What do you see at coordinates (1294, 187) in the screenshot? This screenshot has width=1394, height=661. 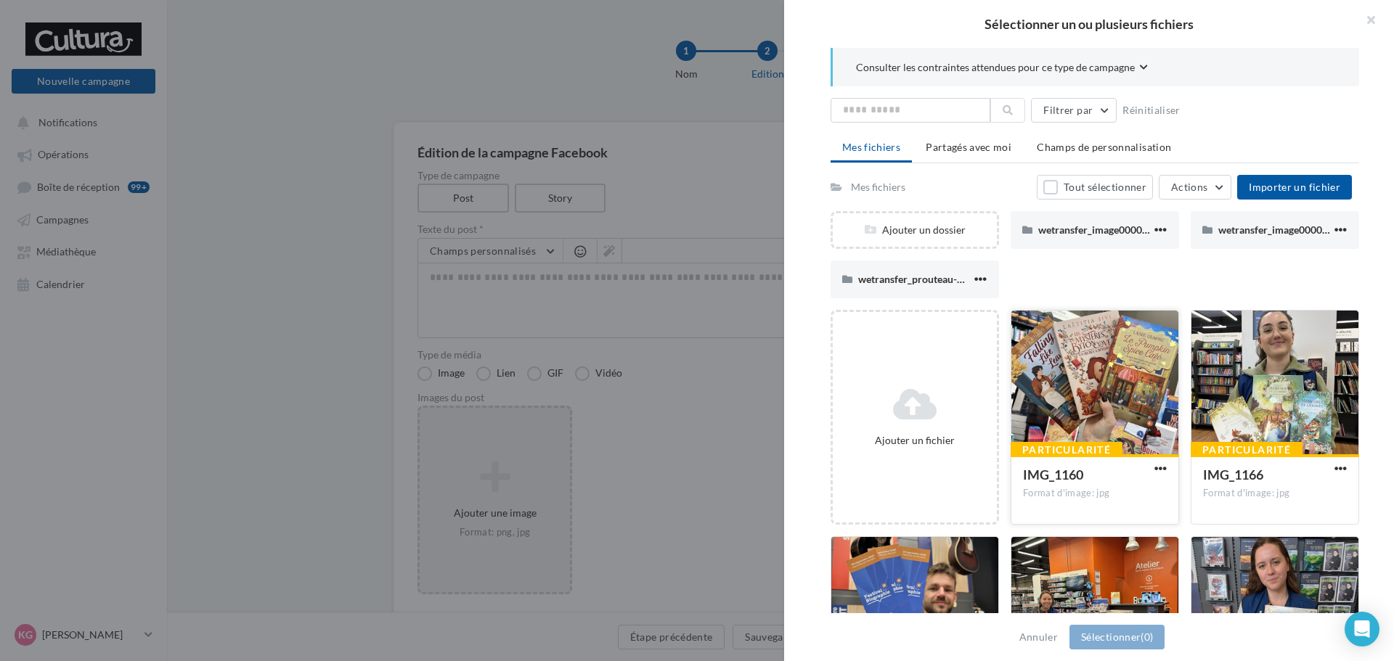 I see `span: Importer un fichier` at bounding box center [1294, 187].